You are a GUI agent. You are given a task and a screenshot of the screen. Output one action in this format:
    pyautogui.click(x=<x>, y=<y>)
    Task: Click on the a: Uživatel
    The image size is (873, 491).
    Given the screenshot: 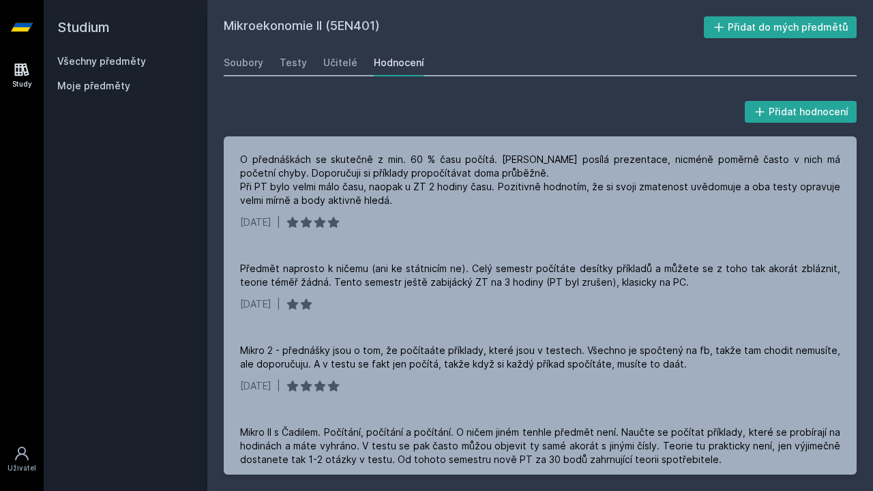 What is the action you would take?
    pyautogui.click(x=22, y=459)
    